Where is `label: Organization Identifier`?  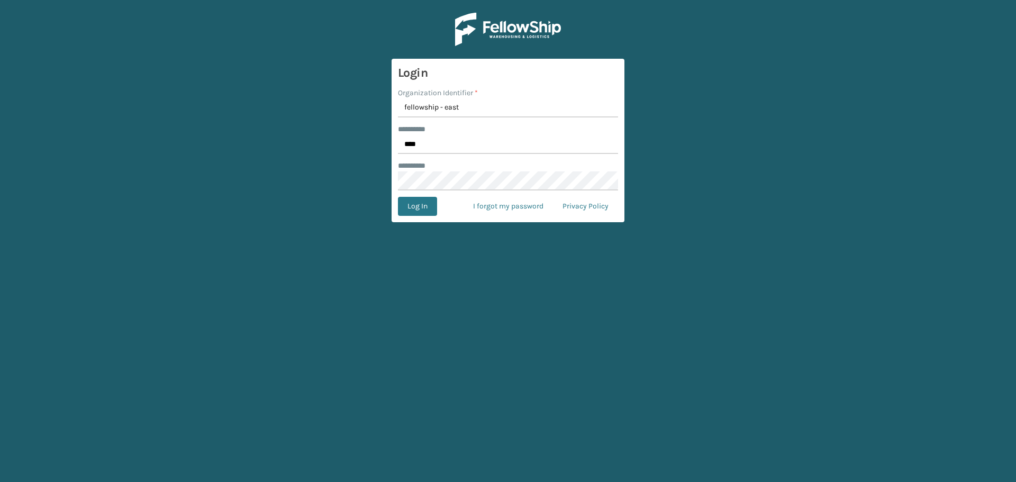 label: Organization Identifier is located at coordinates (437, 93).